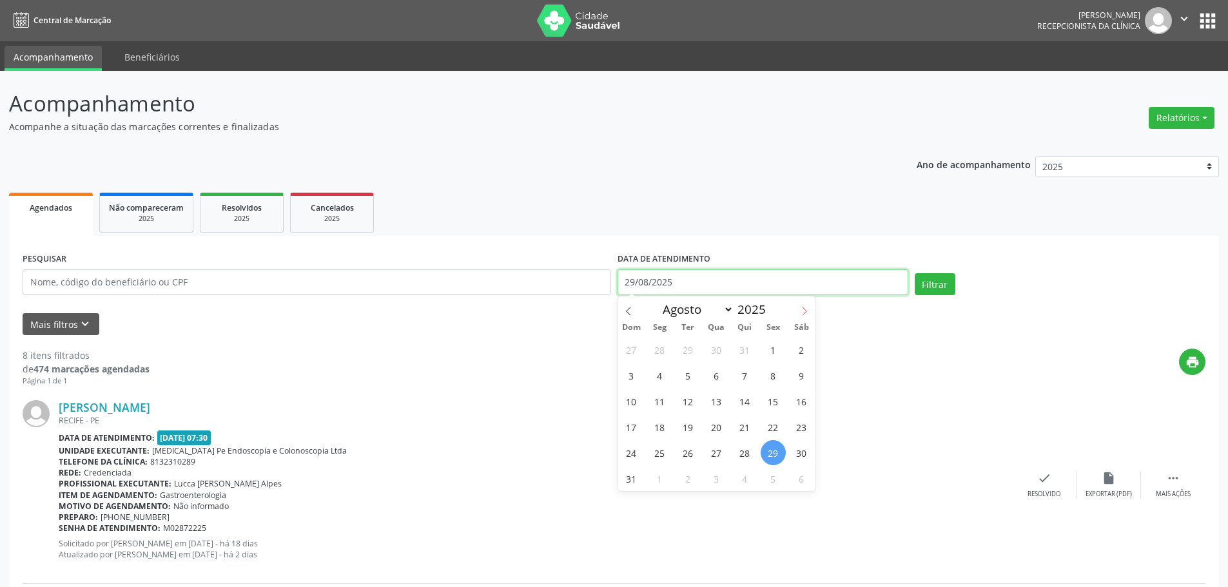  I want to click on span: Agosto 27, 2025, so click(716, 453).